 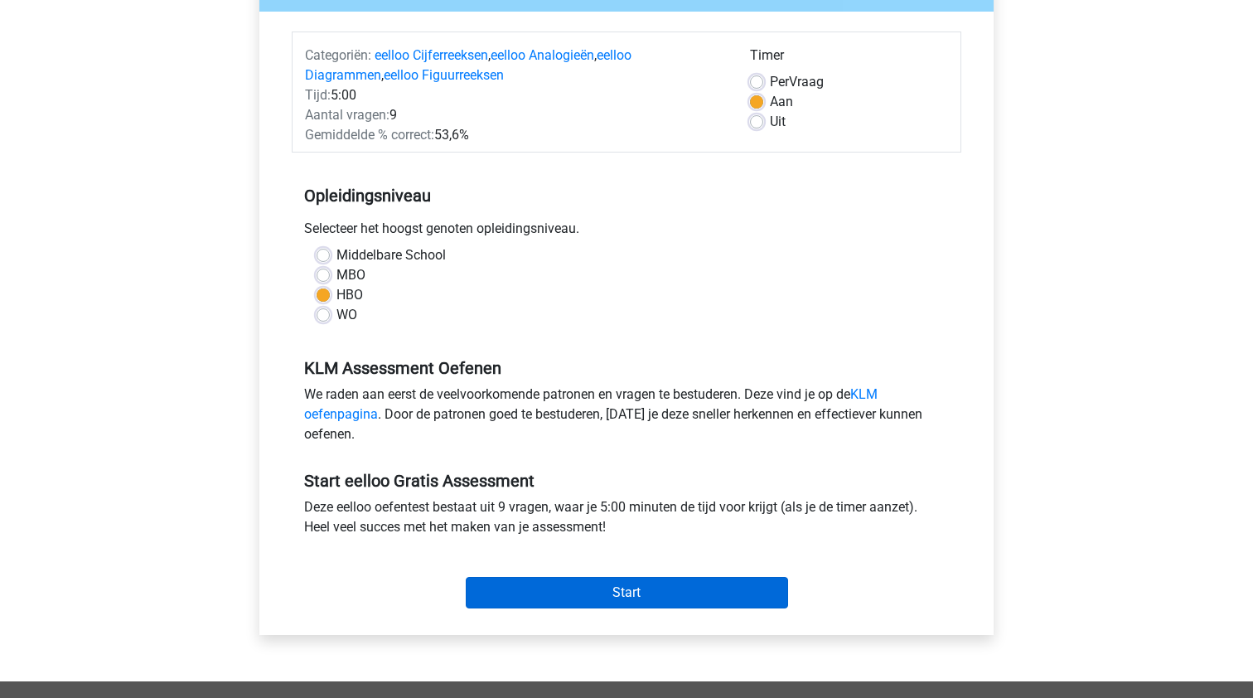 I want to click on span: Categoriën:, so click(x=338, y=55).